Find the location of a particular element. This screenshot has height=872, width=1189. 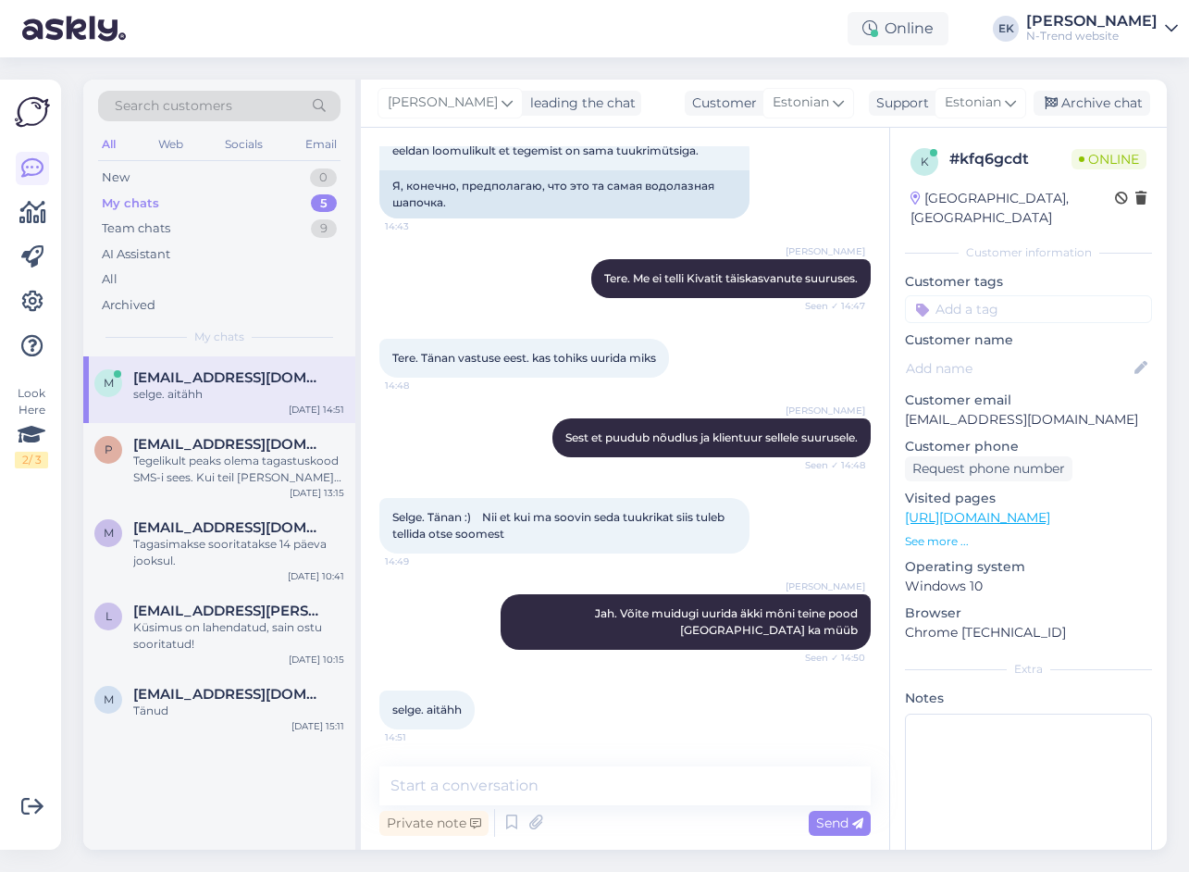

div: Customer is located at coordinates (721, 103).